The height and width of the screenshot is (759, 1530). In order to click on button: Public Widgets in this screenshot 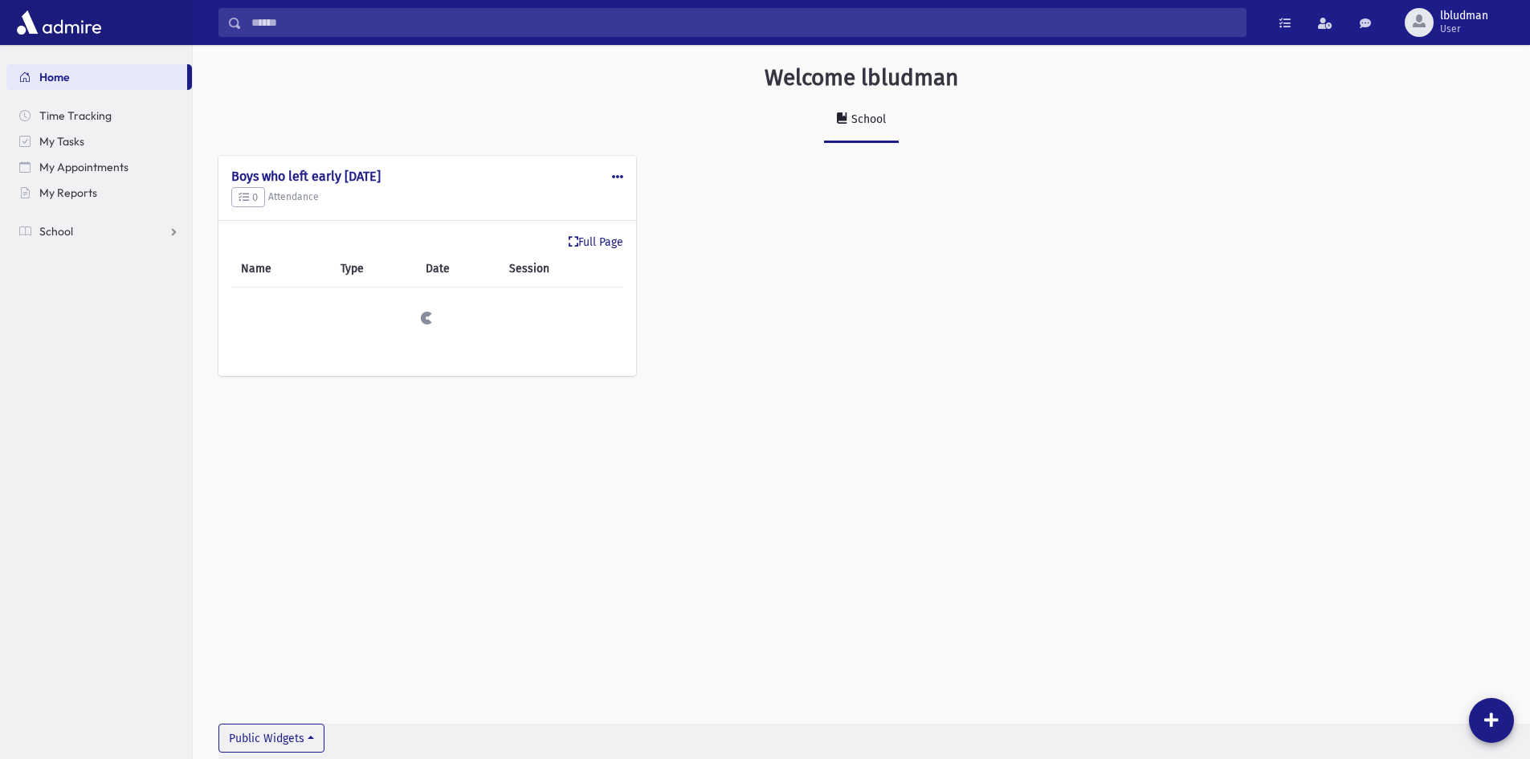, I will do `click(271, 738)`.